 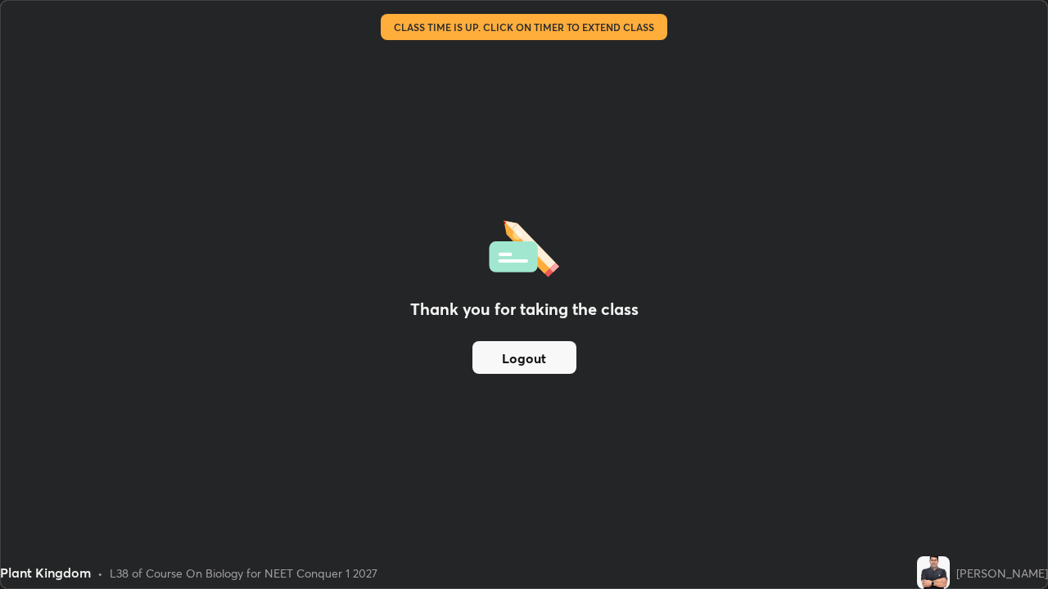 I want to click on h2: Thank you for taking the class, so click(x=524, y=309).